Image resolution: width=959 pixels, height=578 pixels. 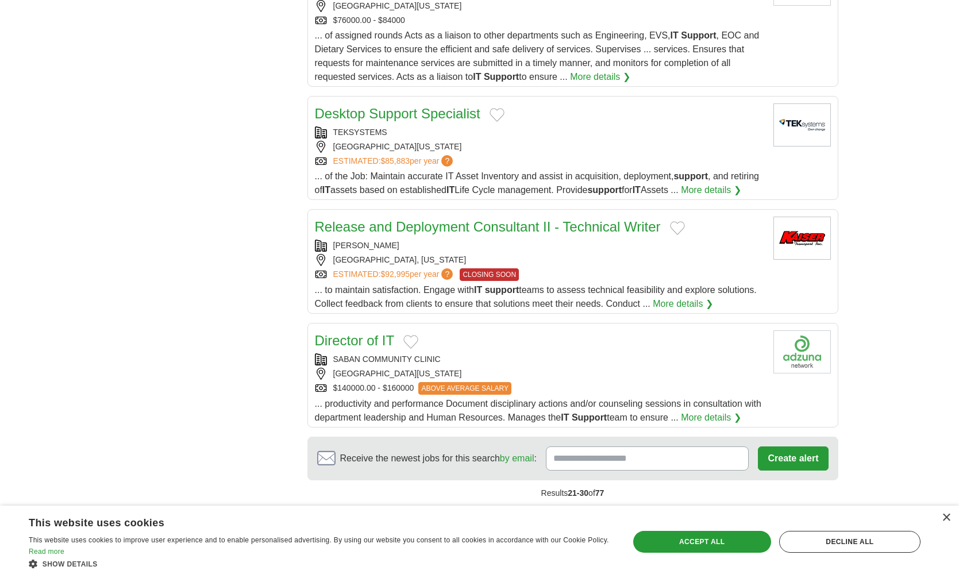 I want to click on span: Receive the newest jobs for this search :, so click(x=439, y=459).